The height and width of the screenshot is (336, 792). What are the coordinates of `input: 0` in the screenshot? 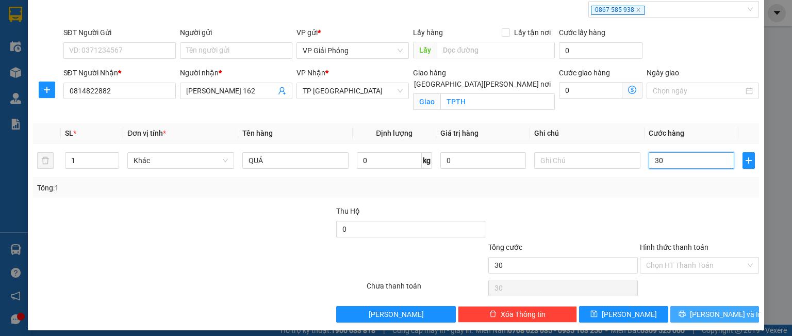 It's located at (483, 160).